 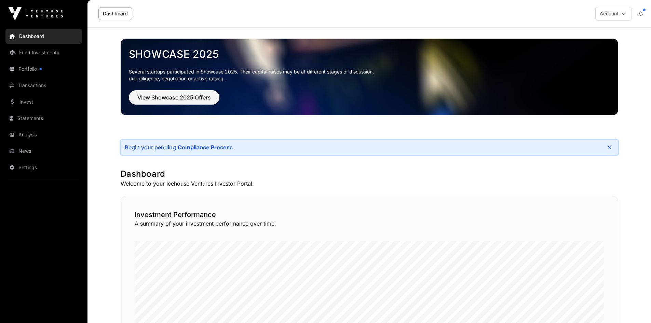 I want to click on p: Several startups participated in Showcase 2025. Their capital raises may be at different stages o..., so click(x=369, y=75).